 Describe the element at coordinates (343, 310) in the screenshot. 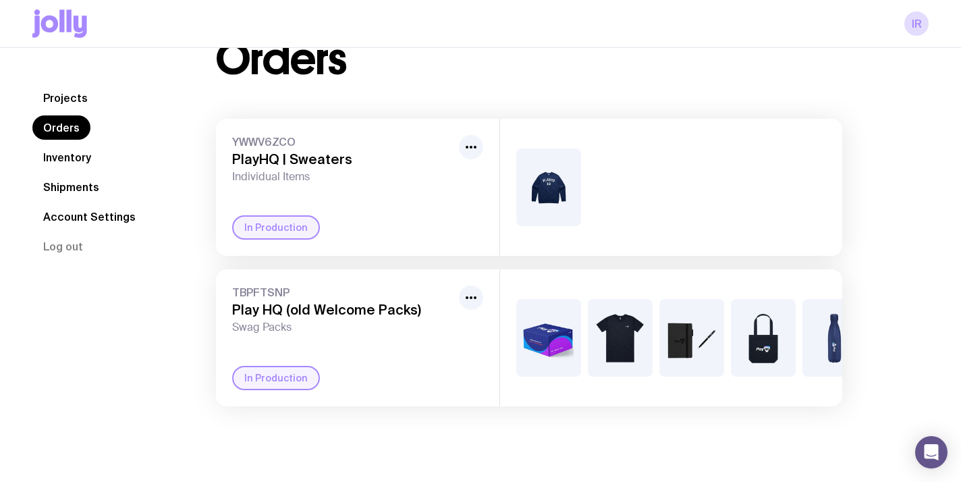

I see `h3: Play HQ (old Welcome Packs)` at that location.